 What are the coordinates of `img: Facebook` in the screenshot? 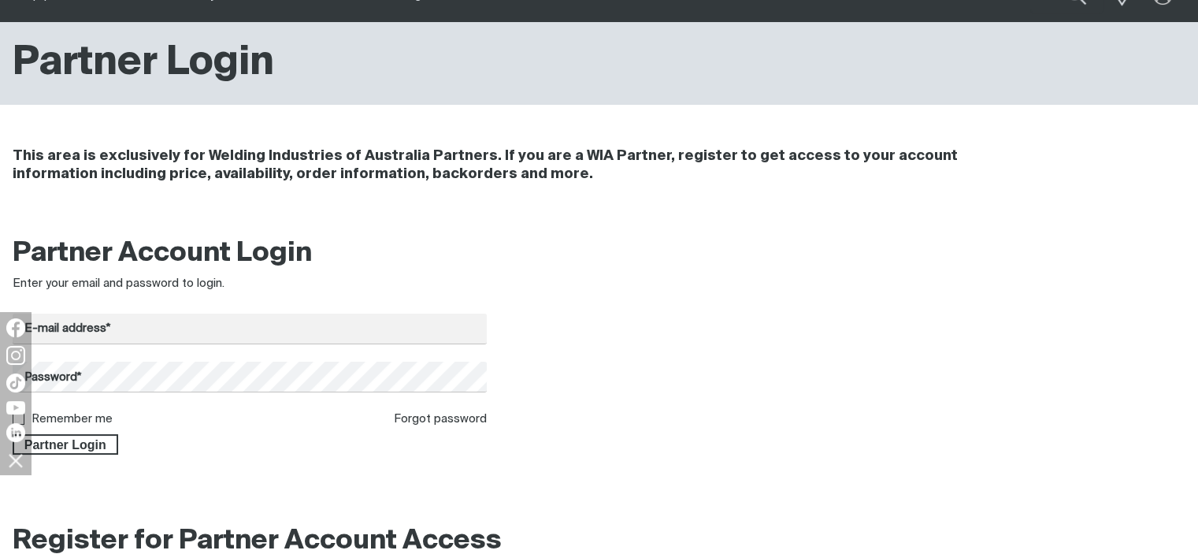 It's located at (16, 328).